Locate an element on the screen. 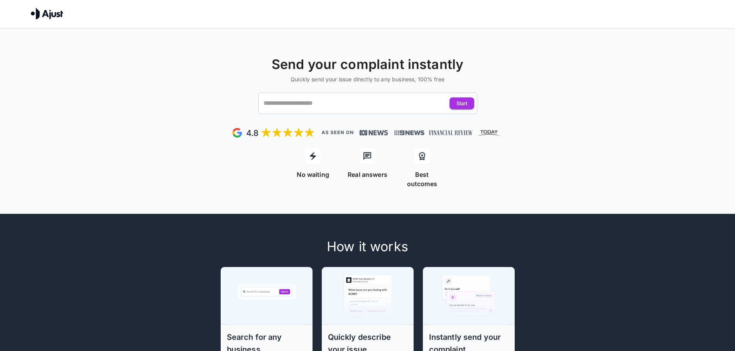 This screenshot has width=735, height=351. img: Ajust is located at coordinates (47, 14).